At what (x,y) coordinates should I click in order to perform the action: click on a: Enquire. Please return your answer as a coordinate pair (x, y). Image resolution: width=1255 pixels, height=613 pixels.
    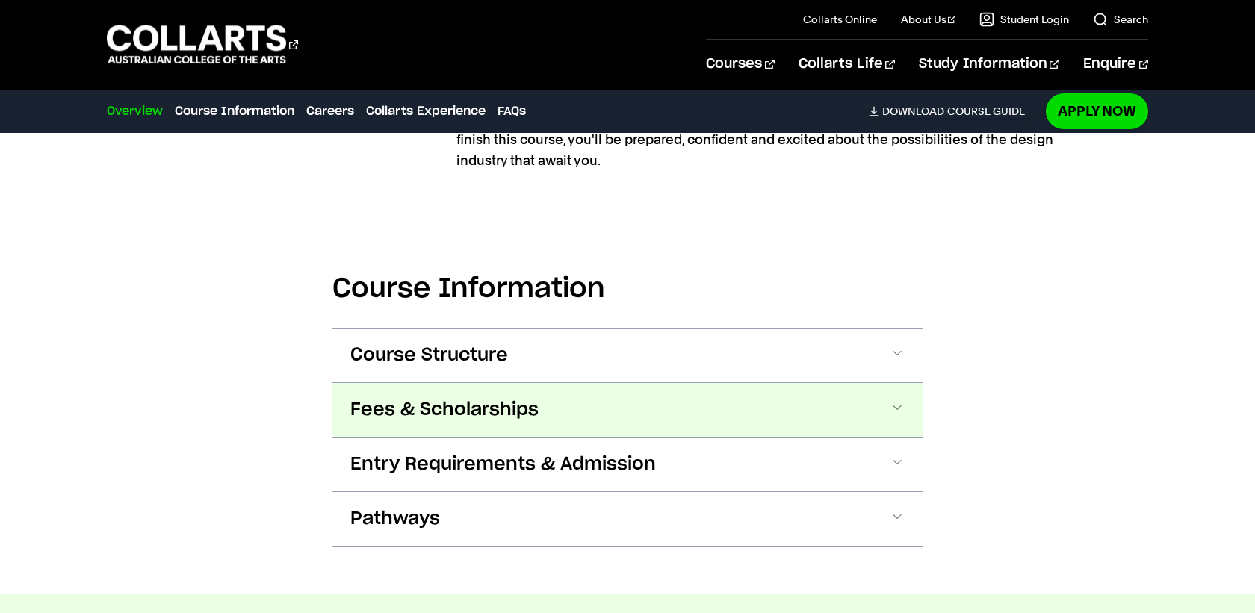
    Looking at the image, I should click on (1115, 64).